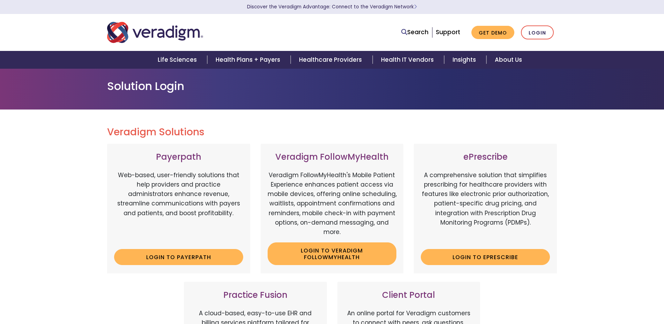  Describe the element at coordinates (155, 32) in the screenshot. I see `a: Veradigm logo` at that location.